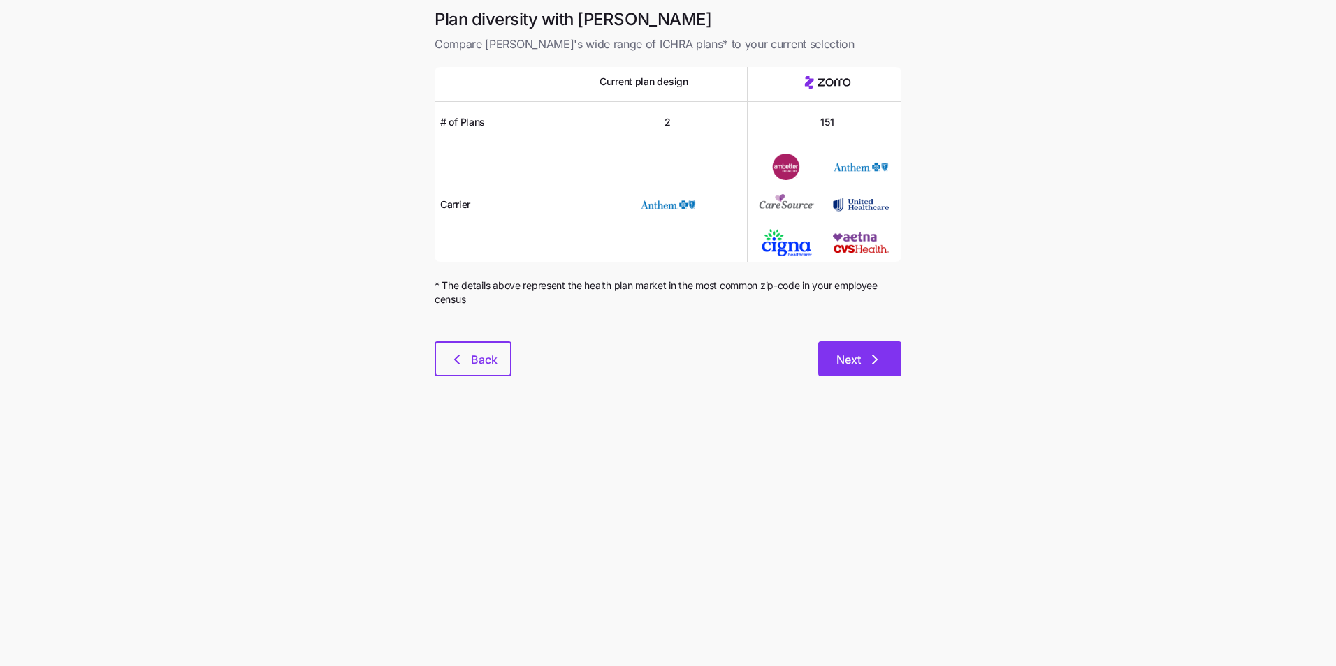 The height and width of the screenshot is (666, 1336). What do you see at coordinates (826, 122) in the screenshot?
I see `span: 151` at bounding box center [826, 122].